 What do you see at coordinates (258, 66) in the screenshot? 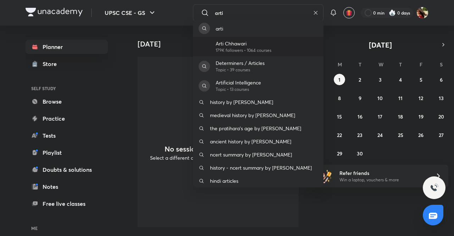
I see `a: Determiners / ArticlesTopic • 39 courses` at bounding box center [258, 66].